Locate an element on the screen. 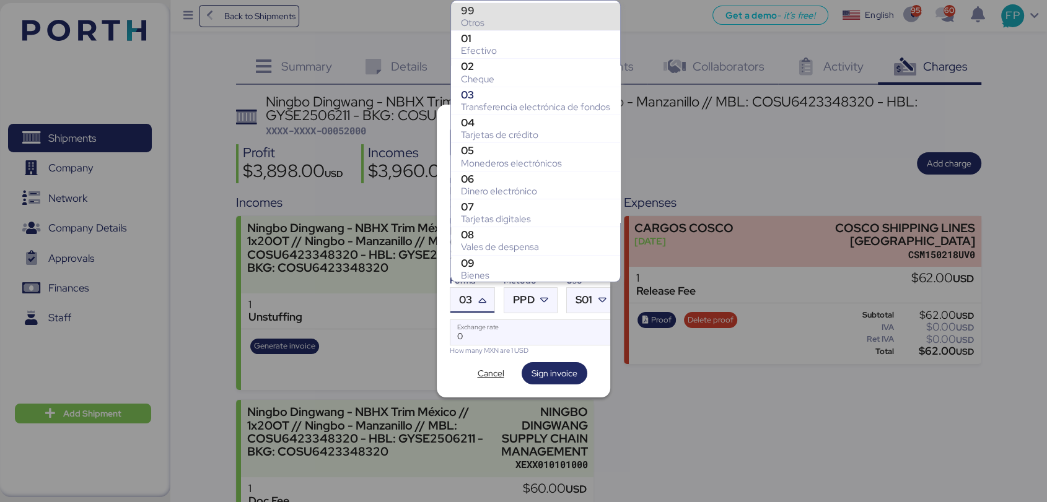 This screenshot has height=502, width=1047. button: Sign invoice is located at coordinates (554, 373).